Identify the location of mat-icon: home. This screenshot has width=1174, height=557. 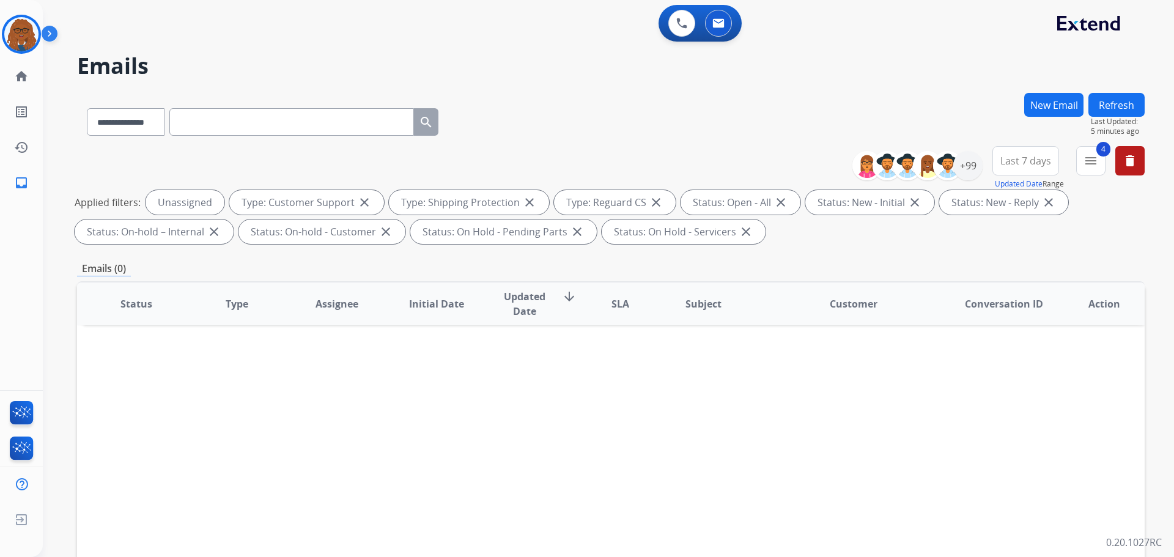
(21, 76).